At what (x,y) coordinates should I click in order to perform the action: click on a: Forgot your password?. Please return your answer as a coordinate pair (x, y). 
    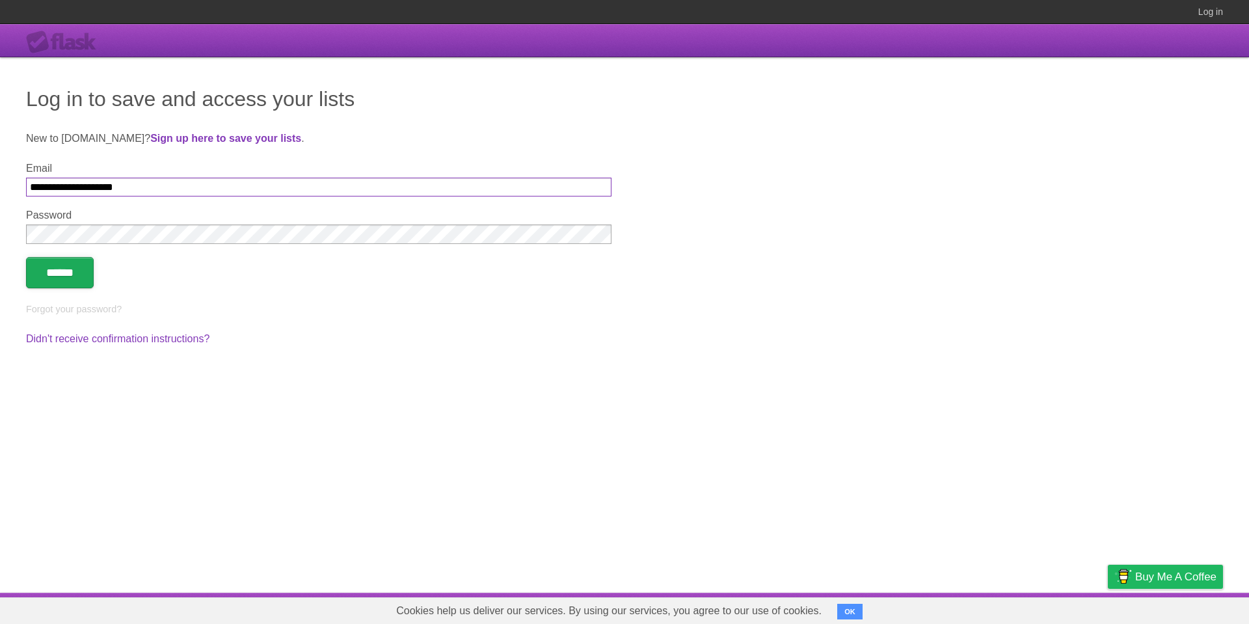
    Looking at the image, I should click on (73, 309).